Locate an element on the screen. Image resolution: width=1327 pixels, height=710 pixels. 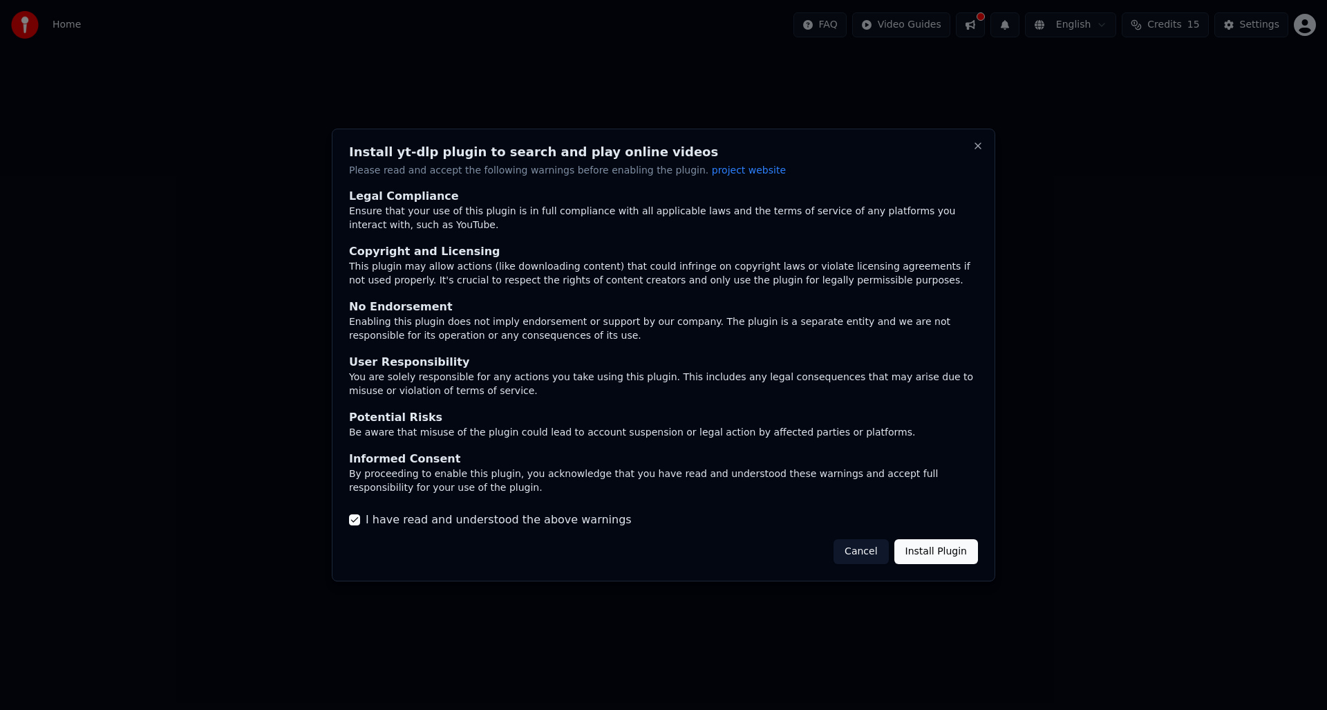
div: This plugin may allow actions (like downloading content) that could infringe on copyright laws or... is located at coordinates (663, 274).